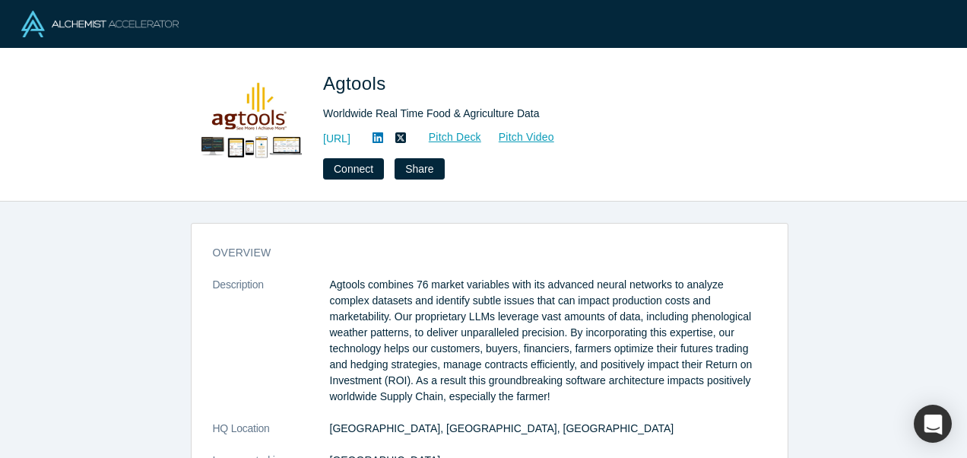 Image resolution: width=967 pixels, height=458 pixels. What do you see at coordinates (272, 437) in the screenshot?
I see `dt: HQ Location` at bounding box center [272, 437].